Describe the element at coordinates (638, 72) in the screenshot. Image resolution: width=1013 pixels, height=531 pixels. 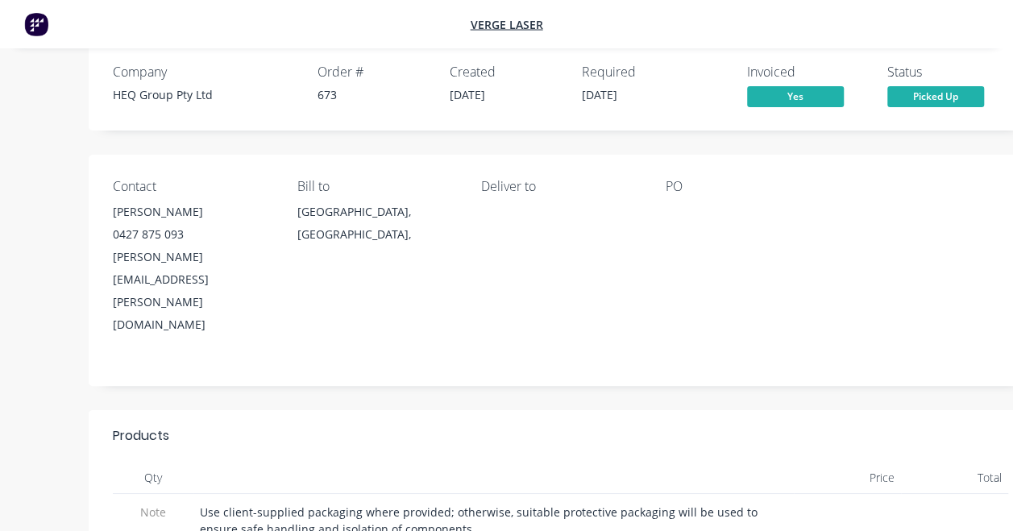
I see `div: Required` at that location.